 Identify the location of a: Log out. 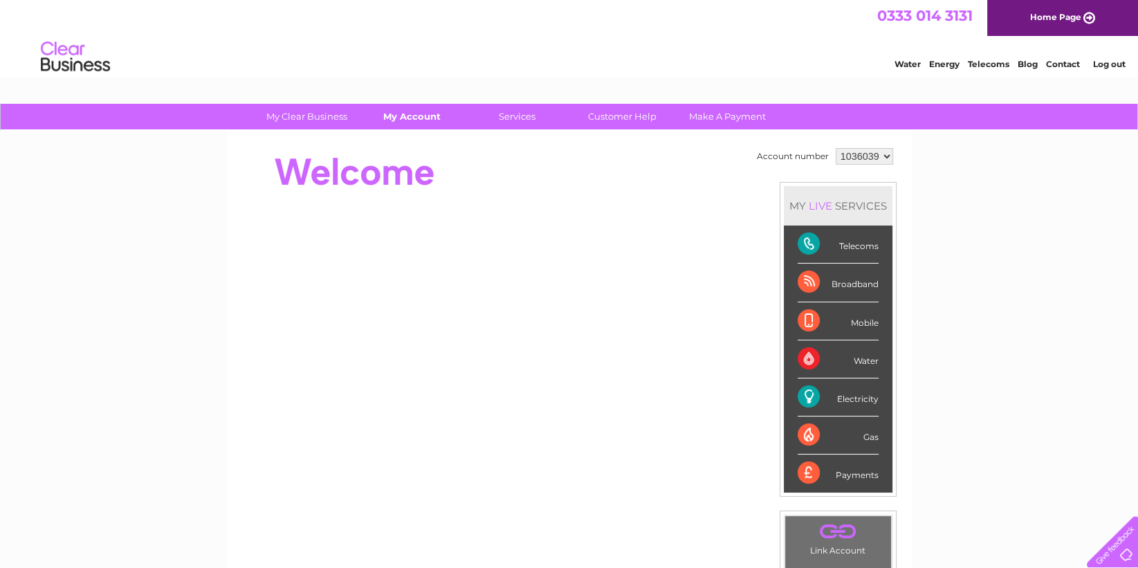
(1109, 64).